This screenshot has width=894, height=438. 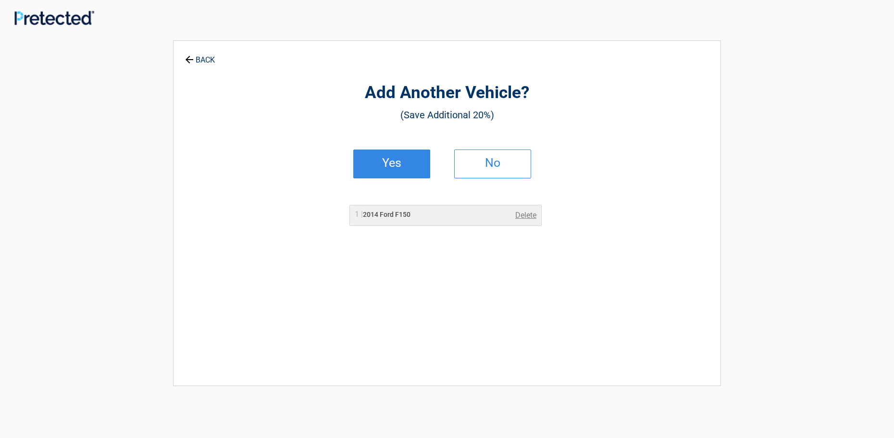 What do you see at coordinates (493, 163) in the screenshot?
I see `h2: No` at bounding box center [493, 163].